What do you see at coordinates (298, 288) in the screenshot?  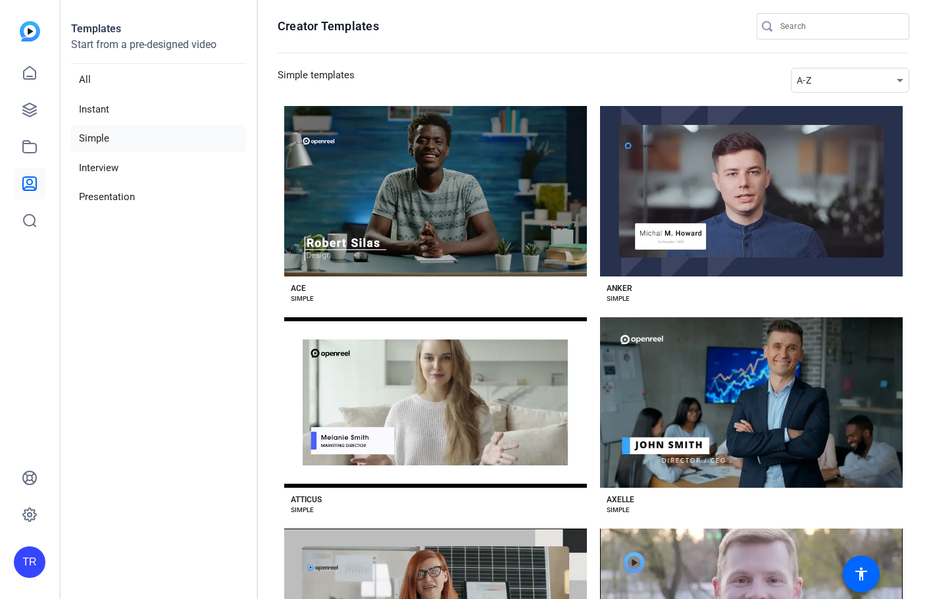 I see `div: ACE` at bounding box center [298, 288].